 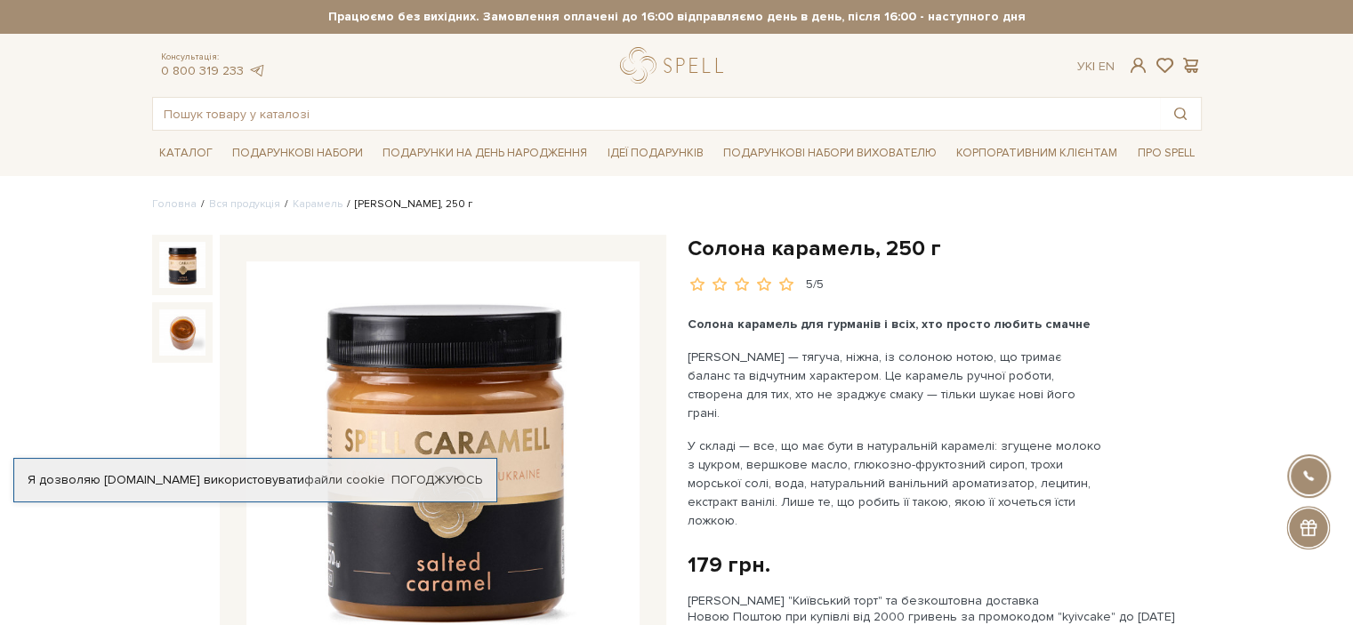 I want to click on div: 179 грн., so click(x=728, y=565).